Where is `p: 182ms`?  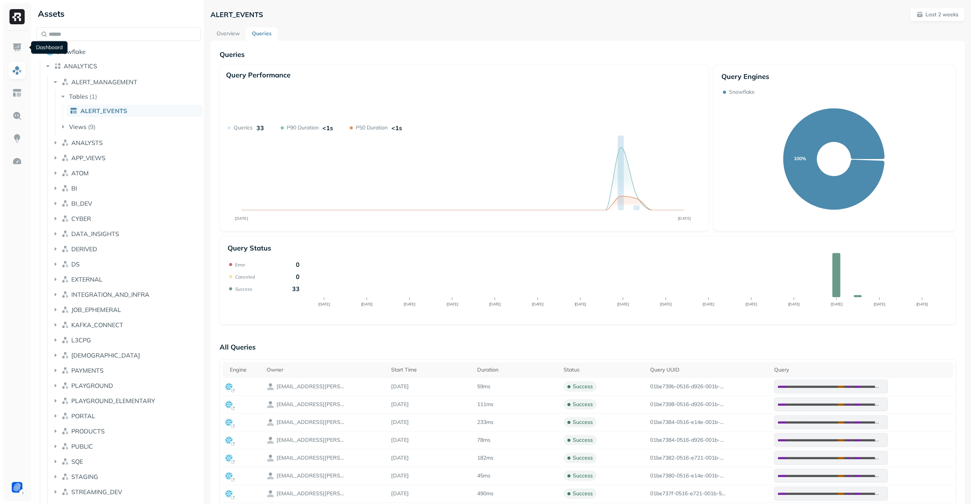
p: 182ms is located at coordinates (485, 458).